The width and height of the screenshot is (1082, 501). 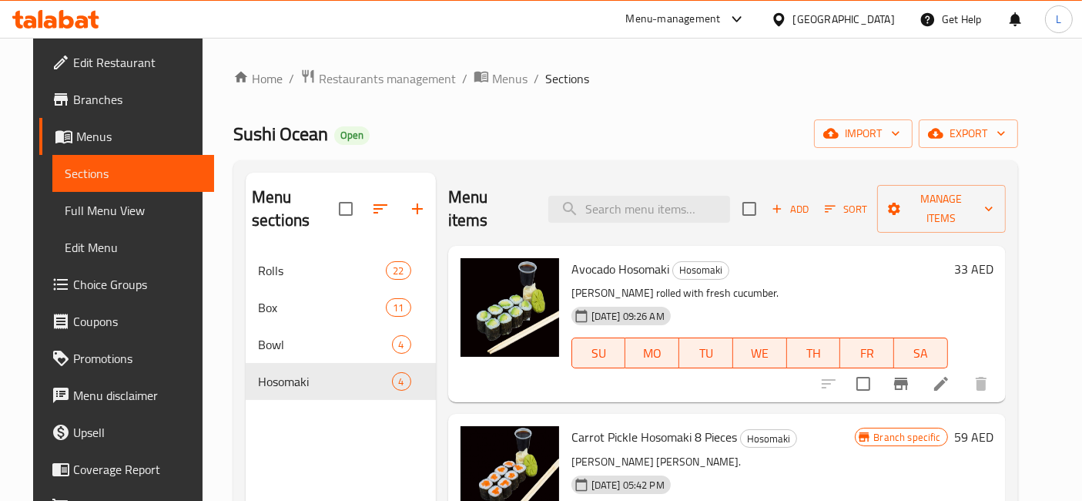 I want to click on span: Branch specific, so click(x=907, y=437).